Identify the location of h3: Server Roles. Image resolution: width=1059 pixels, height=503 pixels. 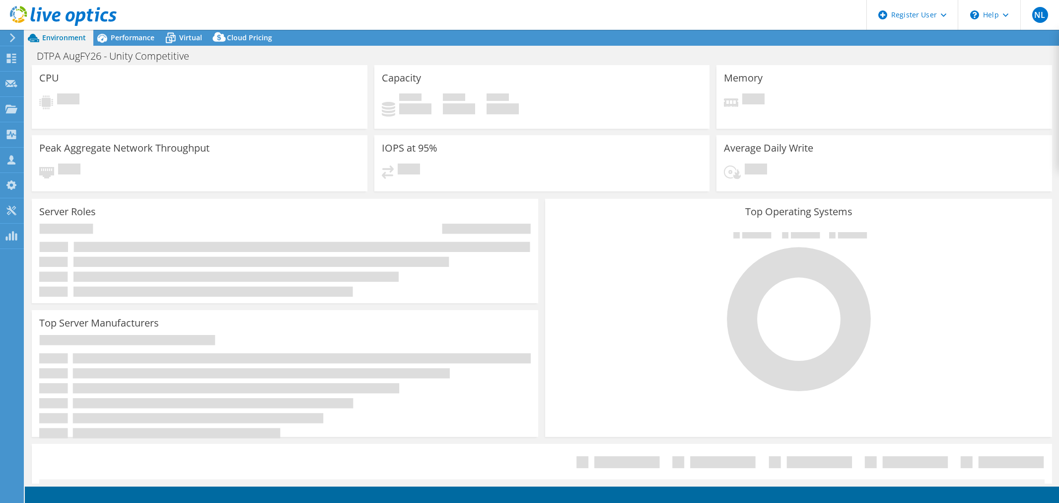
(68, 212).